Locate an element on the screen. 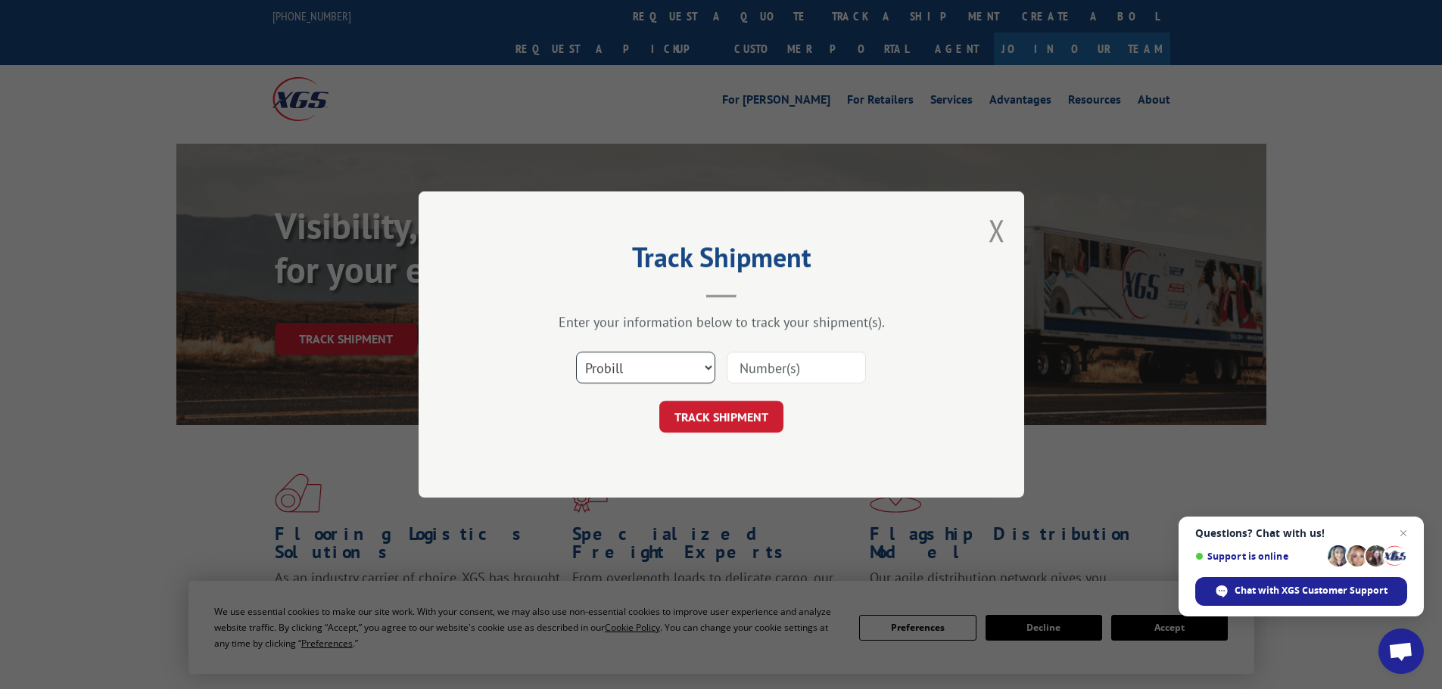 The height and width of the screenshot is (689, 1442). div: Enter your information below to track your shipment(s). is located at coordinates (721, 322).